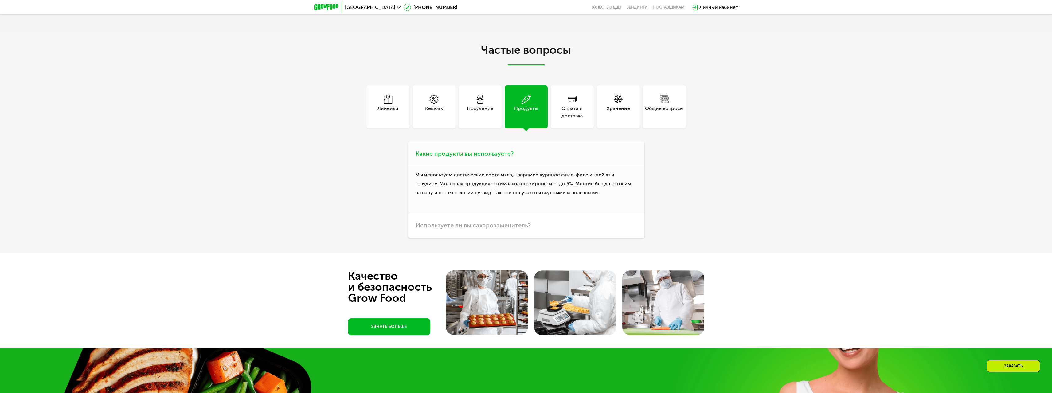 The image size is (1052, 393). What do you see at coordinates (719, 7) in the screenshot?
I see `div: Личный кабинет` at bounding box center [719, 7].